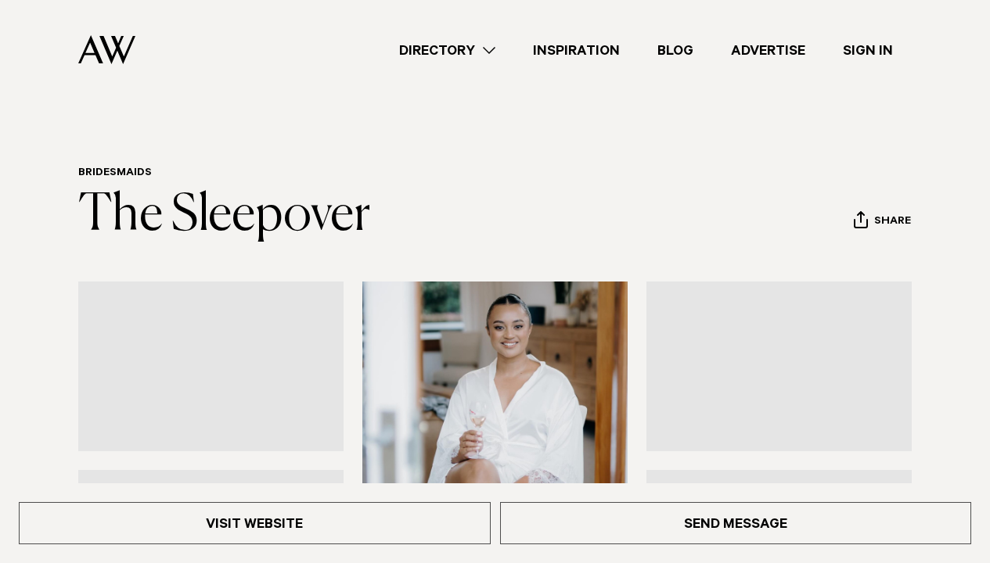 The image size is (990, 563). Describe the element at coordinates (254, 523) in the screenshot. I see `a: Visit Website` at that location.